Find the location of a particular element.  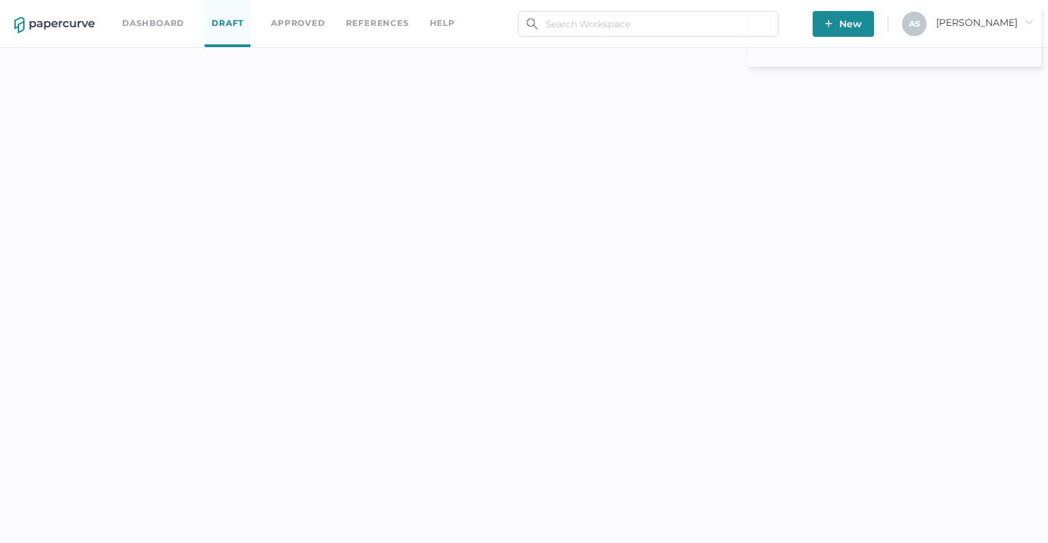

input: Search Workspace is located at coordinates (648, 24).